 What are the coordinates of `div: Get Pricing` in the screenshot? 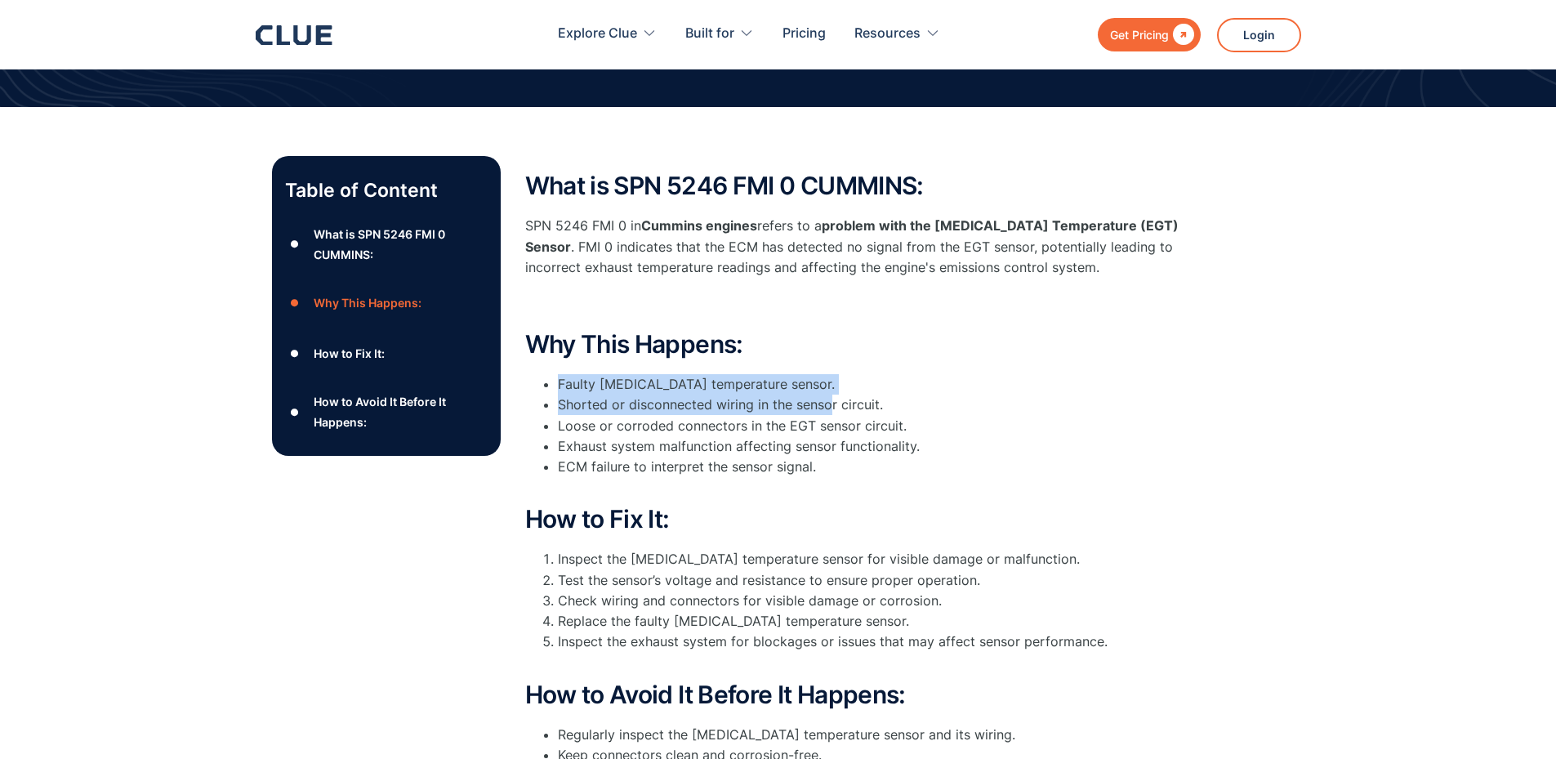 It's located at (1139, 34).